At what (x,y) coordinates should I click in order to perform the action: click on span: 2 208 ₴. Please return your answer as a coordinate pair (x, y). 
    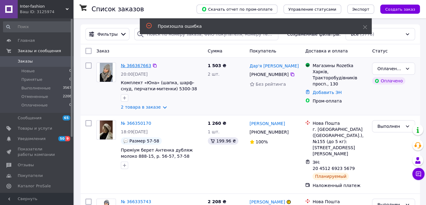
    Looking at the image, I should click on (217, 202).